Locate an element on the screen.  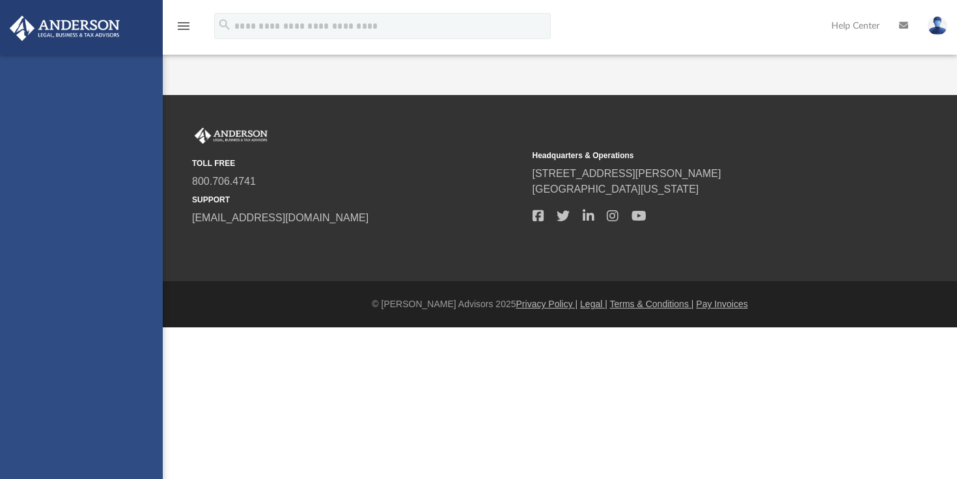
small: Headquarters & Operations is located at coordinates (698, 156).